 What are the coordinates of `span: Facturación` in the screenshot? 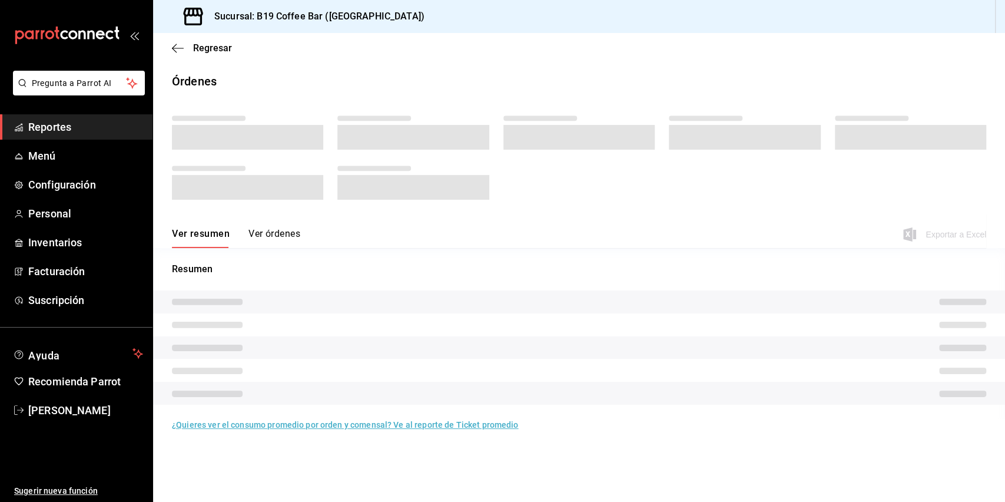 It's located at (85, 271).